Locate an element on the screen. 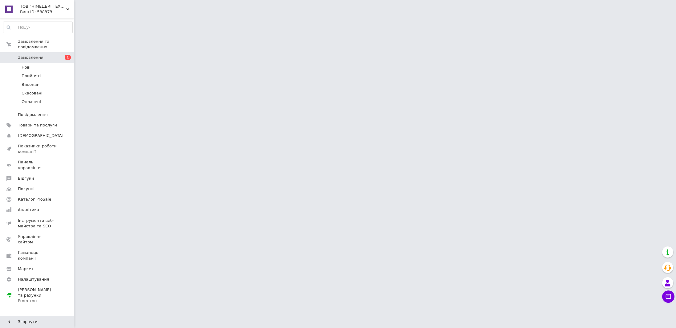 The image size is (676, 328). span: Гаманець компанії is located at coordinates (37, 256).